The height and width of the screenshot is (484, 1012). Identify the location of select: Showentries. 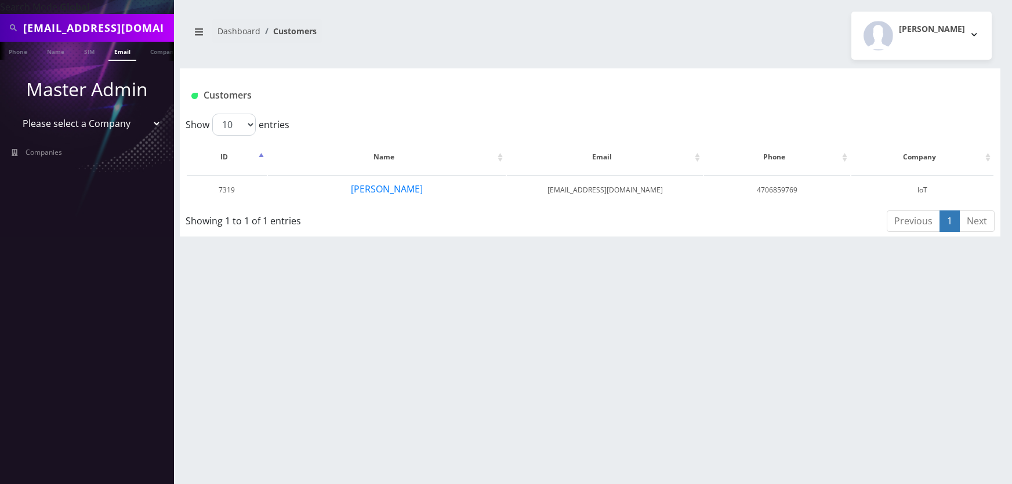
(234, 125).